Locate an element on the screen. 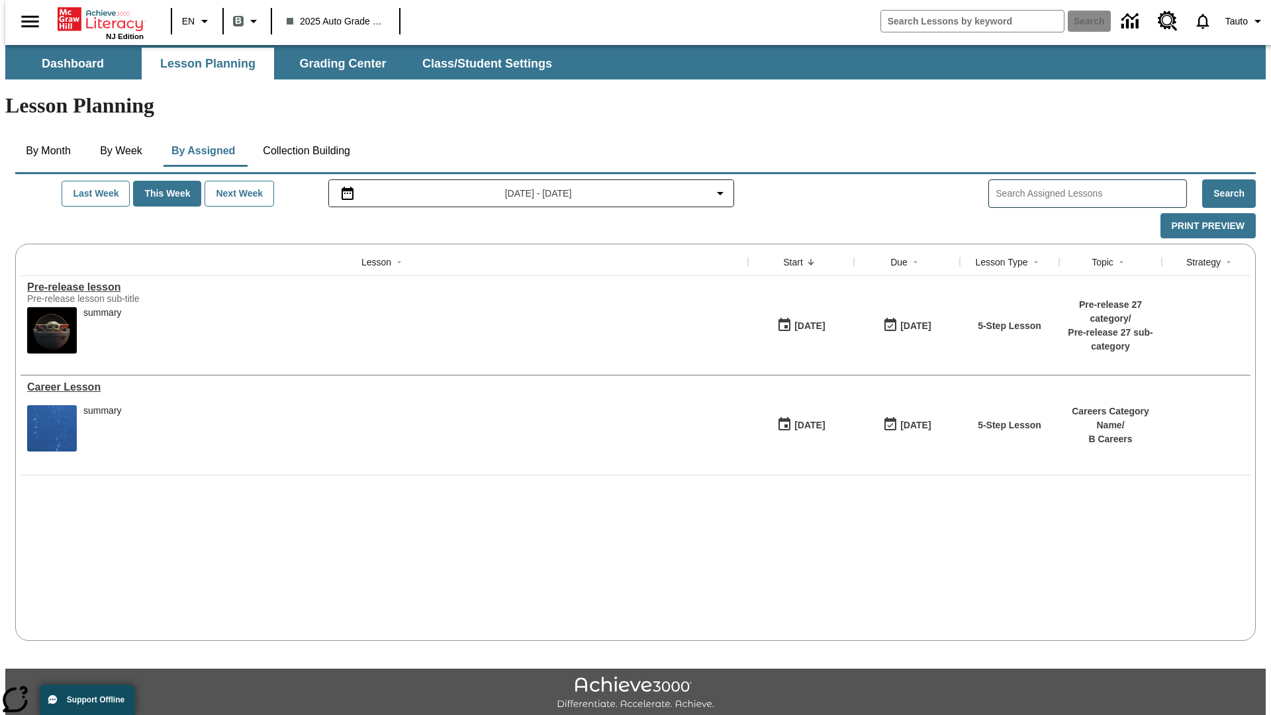 This screenshot has height=715, width=1271. a: Career Lesson, Lessons is located at coordinates (384, 387).